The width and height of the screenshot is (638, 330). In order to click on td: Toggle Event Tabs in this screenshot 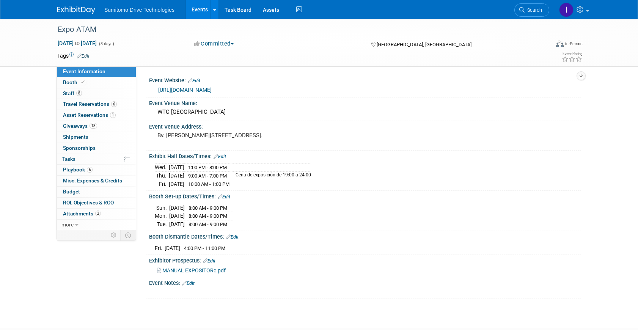, I will do `click(128, 235)`.